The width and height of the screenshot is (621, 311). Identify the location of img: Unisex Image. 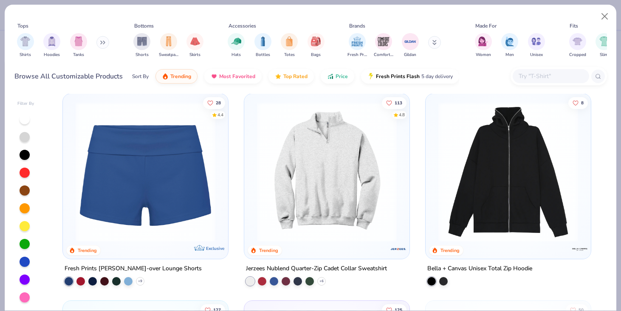
(536, 41).